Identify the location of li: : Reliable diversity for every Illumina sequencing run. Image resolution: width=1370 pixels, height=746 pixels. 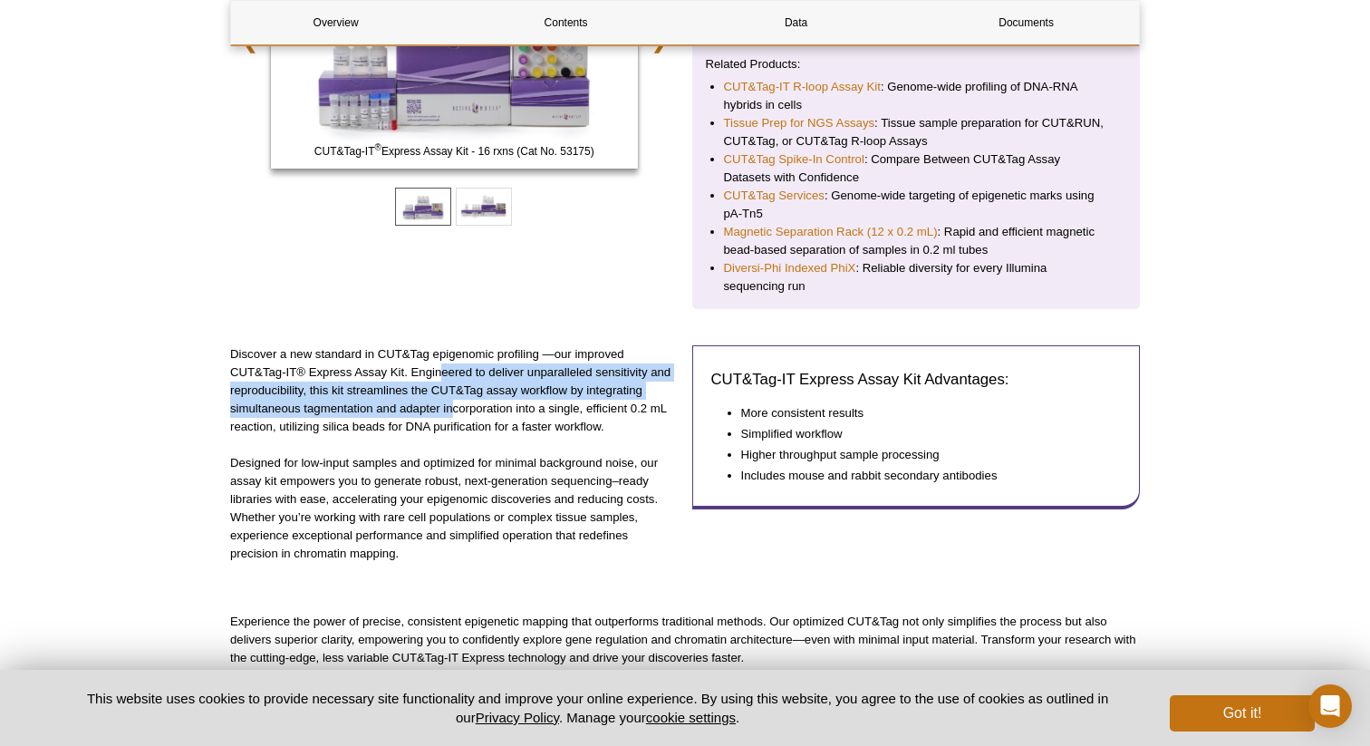
(916, 277).